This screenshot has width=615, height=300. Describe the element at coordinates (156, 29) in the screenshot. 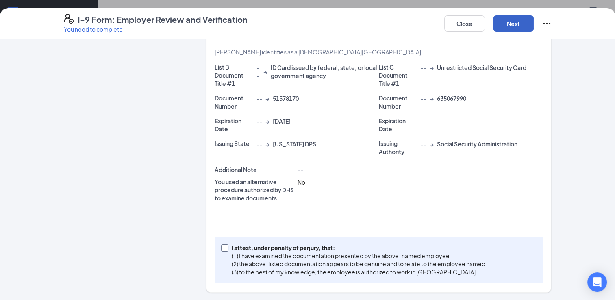

I see `p: You need to complete` at that location.